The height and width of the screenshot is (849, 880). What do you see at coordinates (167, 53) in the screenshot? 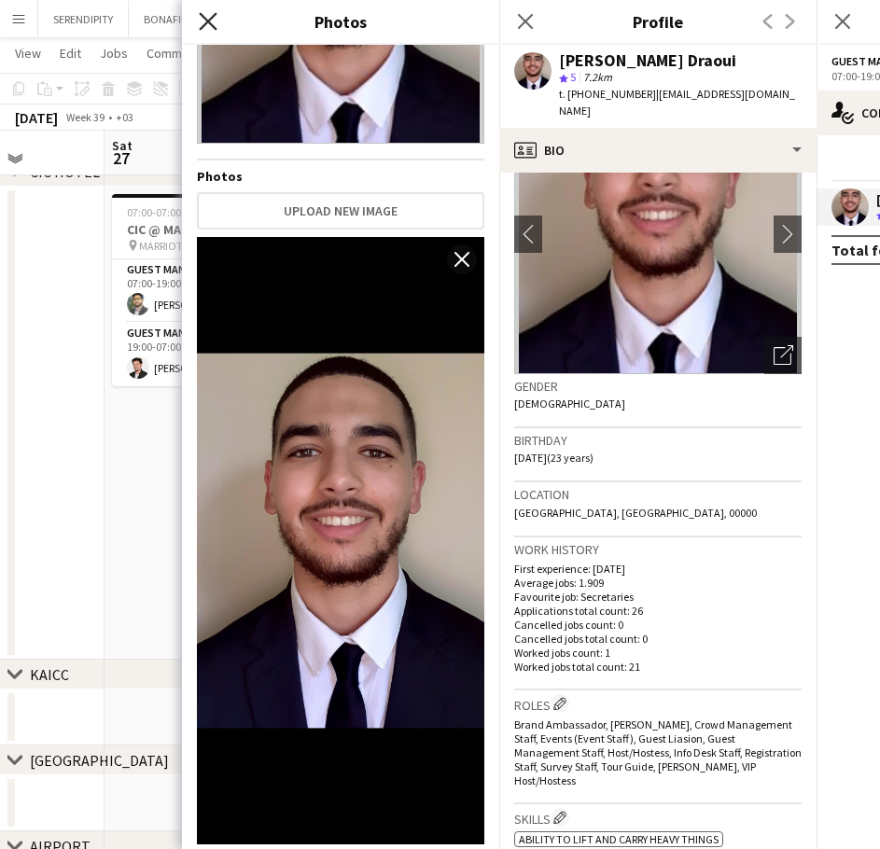
I see `span: Comms` at bounding box center [167, 53].